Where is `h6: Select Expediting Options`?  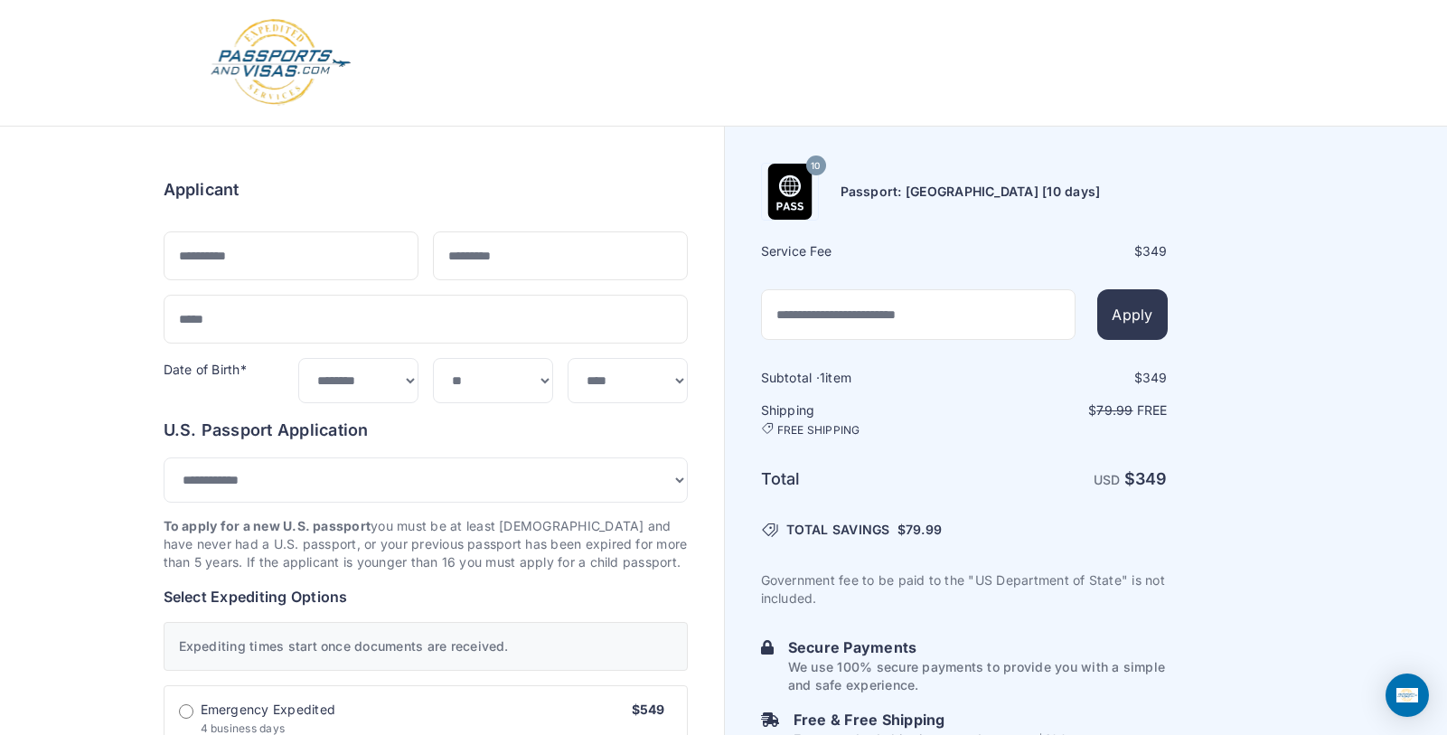
h6: Select Expediting Options is located at coordinates (426, 597).